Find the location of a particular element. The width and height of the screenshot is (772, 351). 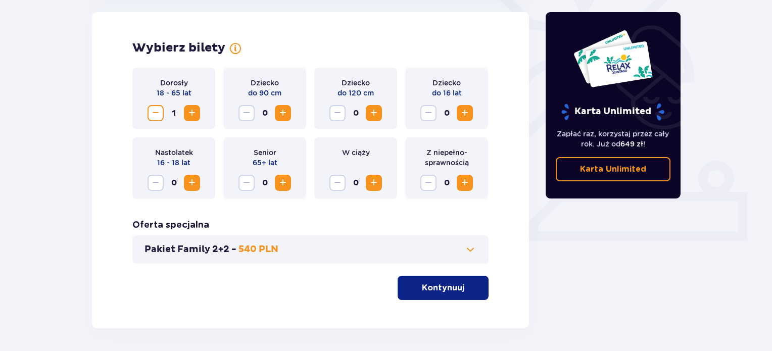

p: Zapłać raz, korzystaj przez cały rok. Już od ! is located at coordinates (614, 139).